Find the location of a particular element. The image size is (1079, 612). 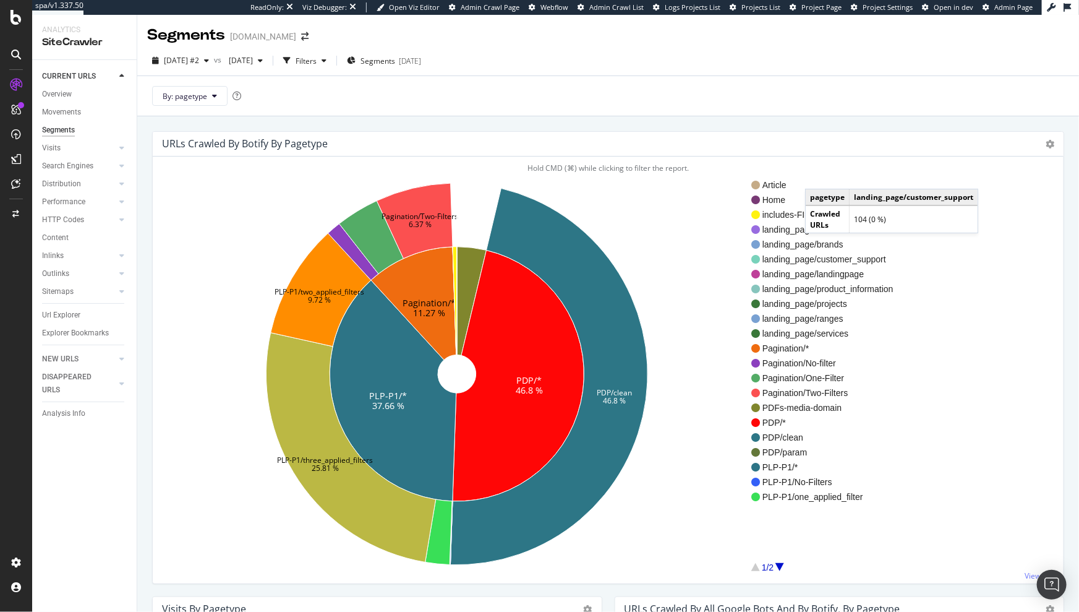

div: Inlinks is located at coordinates (53, 255).